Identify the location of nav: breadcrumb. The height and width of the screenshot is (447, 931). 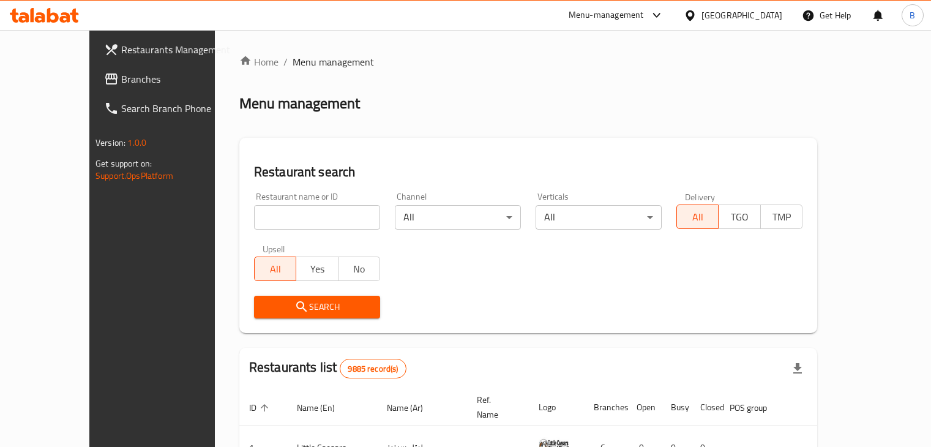
(528, 62).